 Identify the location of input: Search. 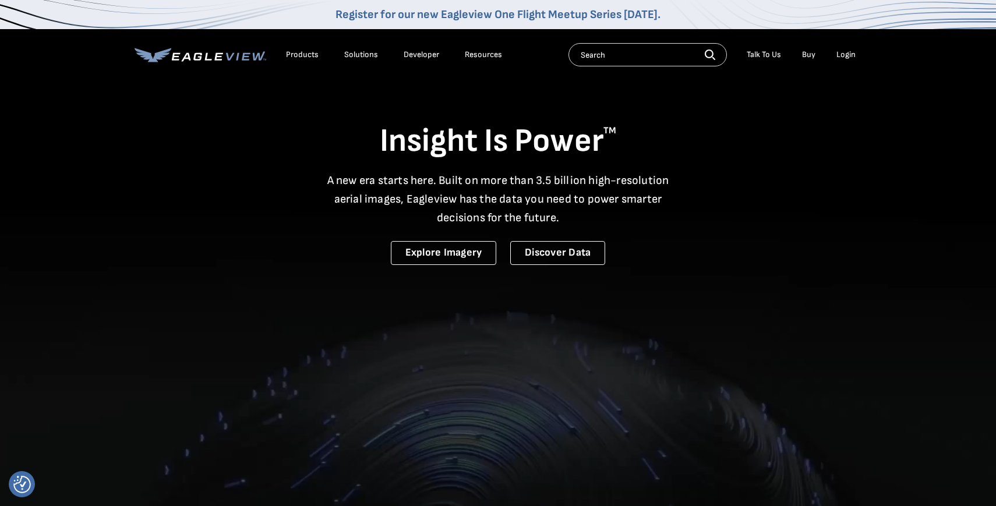
(647, 55).